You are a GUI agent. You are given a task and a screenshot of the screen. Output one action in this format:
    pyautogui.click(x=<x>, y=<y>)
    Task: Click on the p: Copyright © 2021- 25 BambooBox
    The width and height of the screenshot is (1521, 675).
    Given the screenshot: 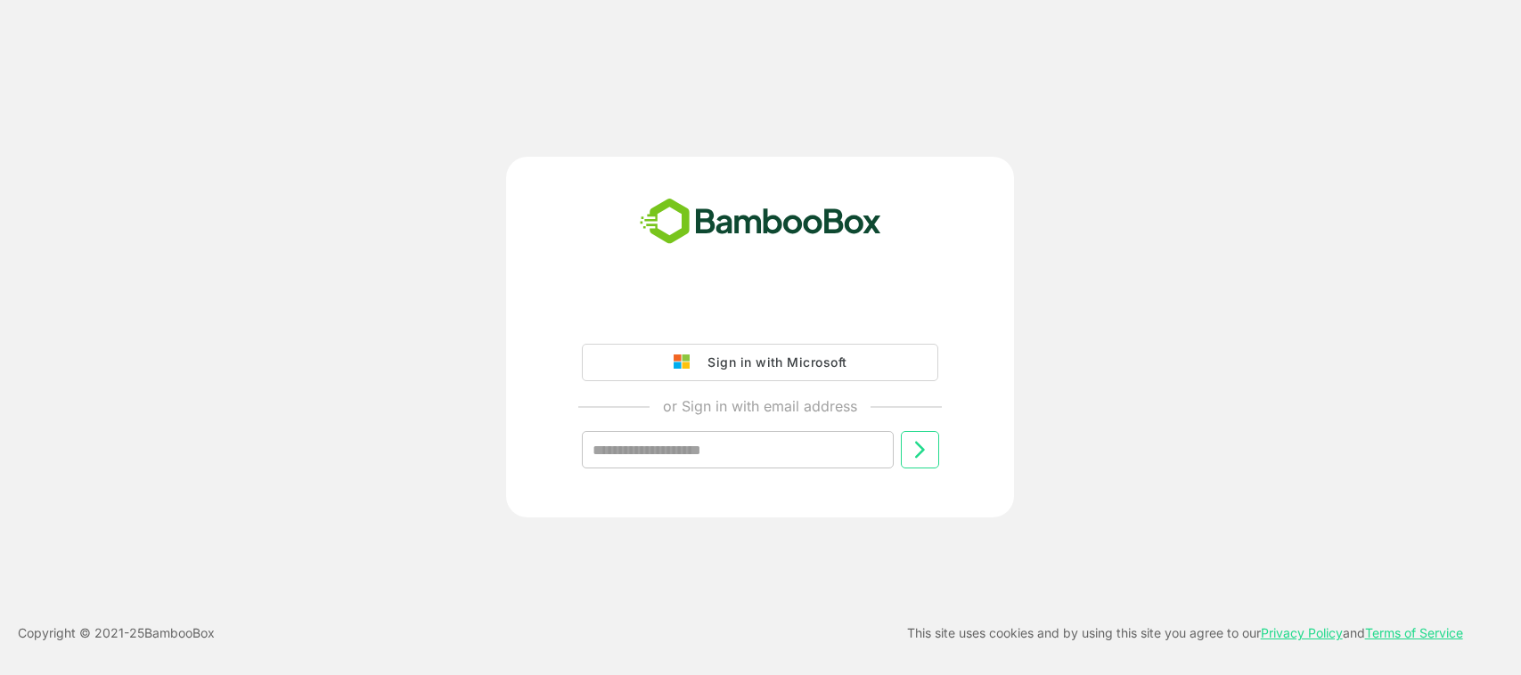 What is the action you would take?
    pyautogui.click(x=116, y=633)
    